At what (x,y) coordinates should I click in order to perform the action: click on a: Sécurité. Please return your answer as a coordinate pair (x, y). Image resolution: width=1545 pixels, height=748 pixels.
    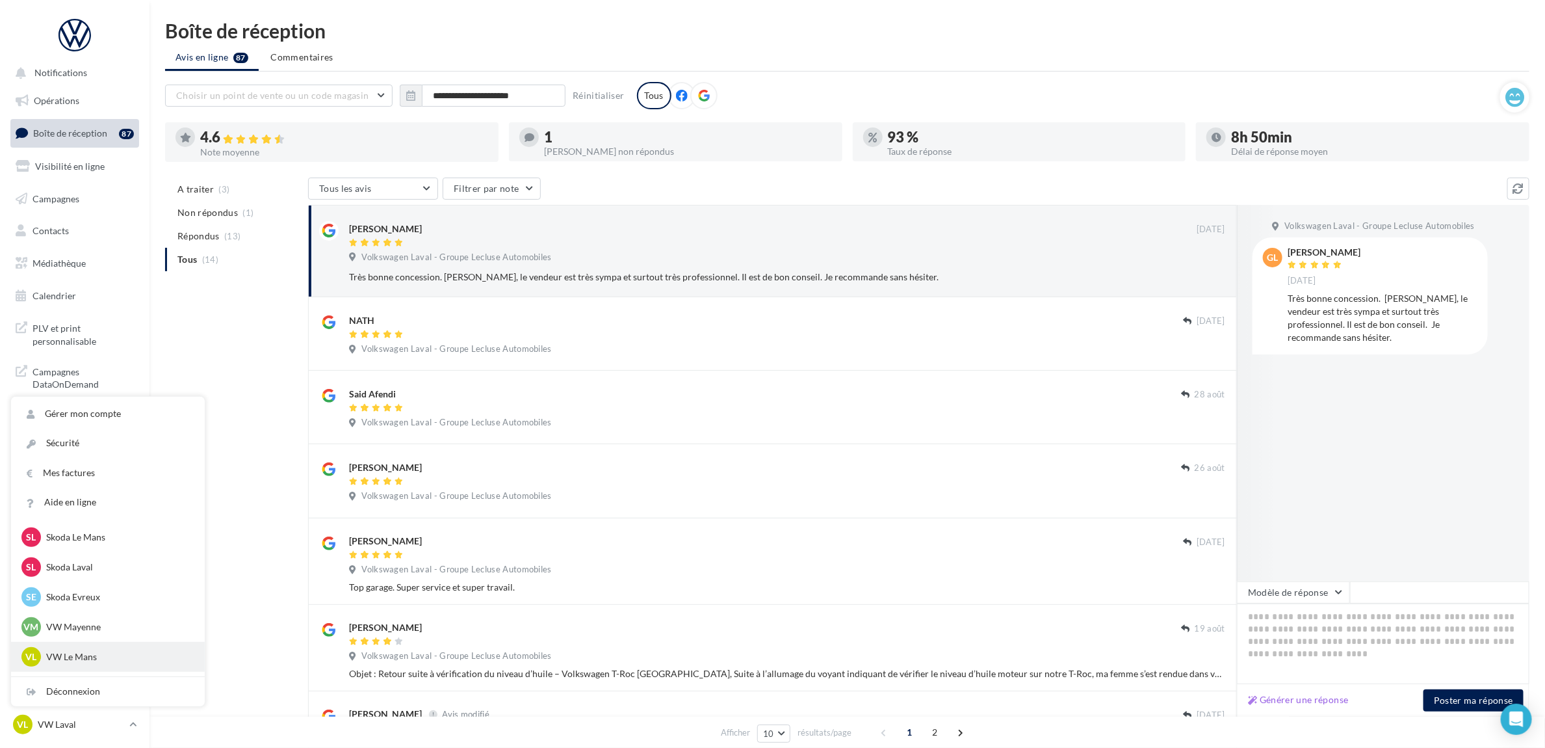
    Looking at the image, I should click on (108, 443).